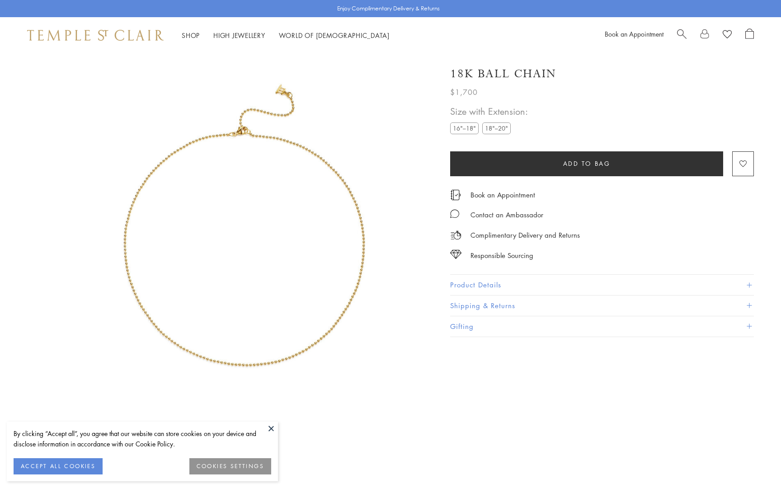  What do you see at coordinates (58, 466) in the screenshot?
I see `button: ACCEPT ALL COOKIES` at bounding box center [58, 466].